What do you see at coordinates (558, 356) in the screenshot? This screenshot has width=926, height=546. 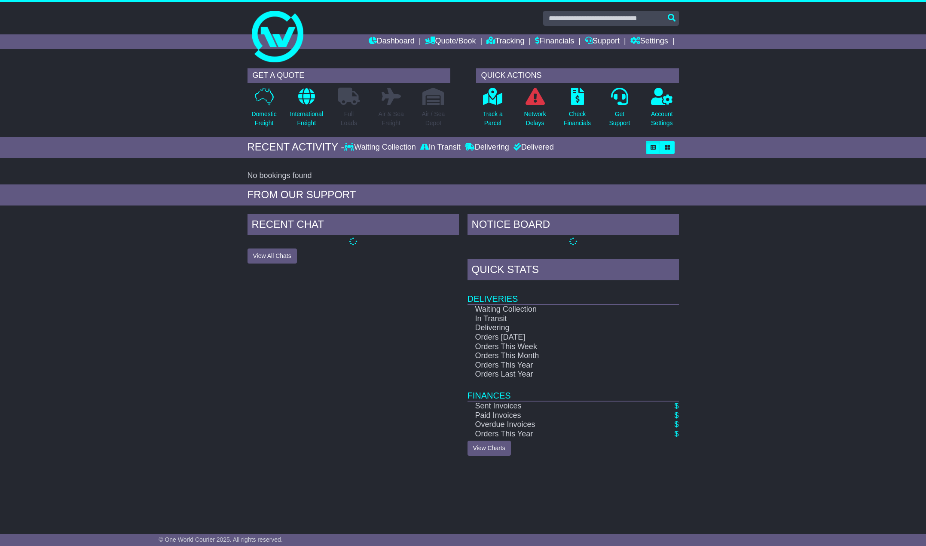 I see `td: Orders This Month` at bounding box center [558, 356].